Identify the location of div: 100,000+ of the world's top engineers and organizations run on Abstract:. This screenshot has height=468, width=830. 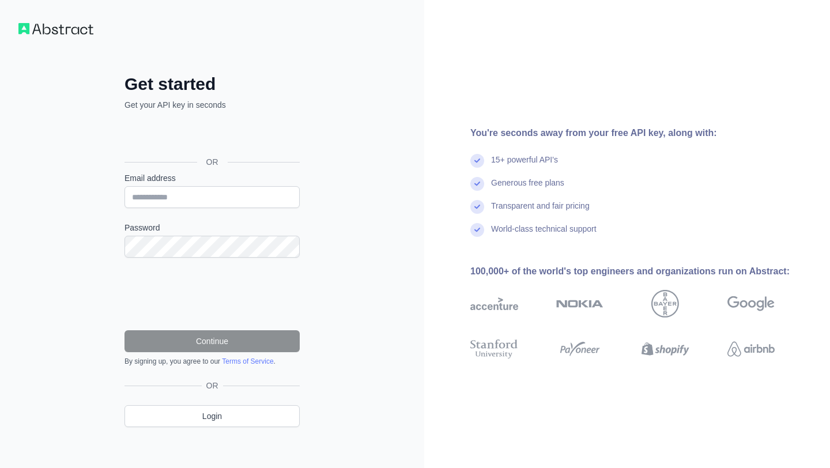
(641, 272).